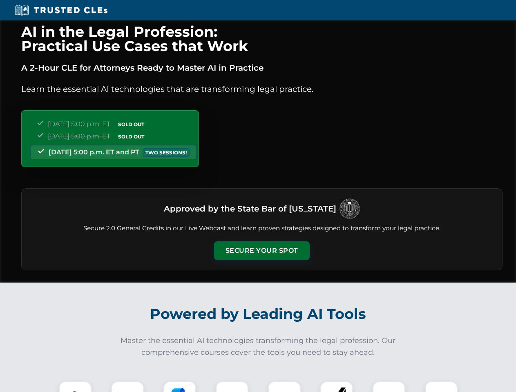 The height and width of the screenshot is (392, 516). Describe the element at coordinates (258, 314) in the screenshot. I see `h2: Powered by Leading AI Tools` at that location.